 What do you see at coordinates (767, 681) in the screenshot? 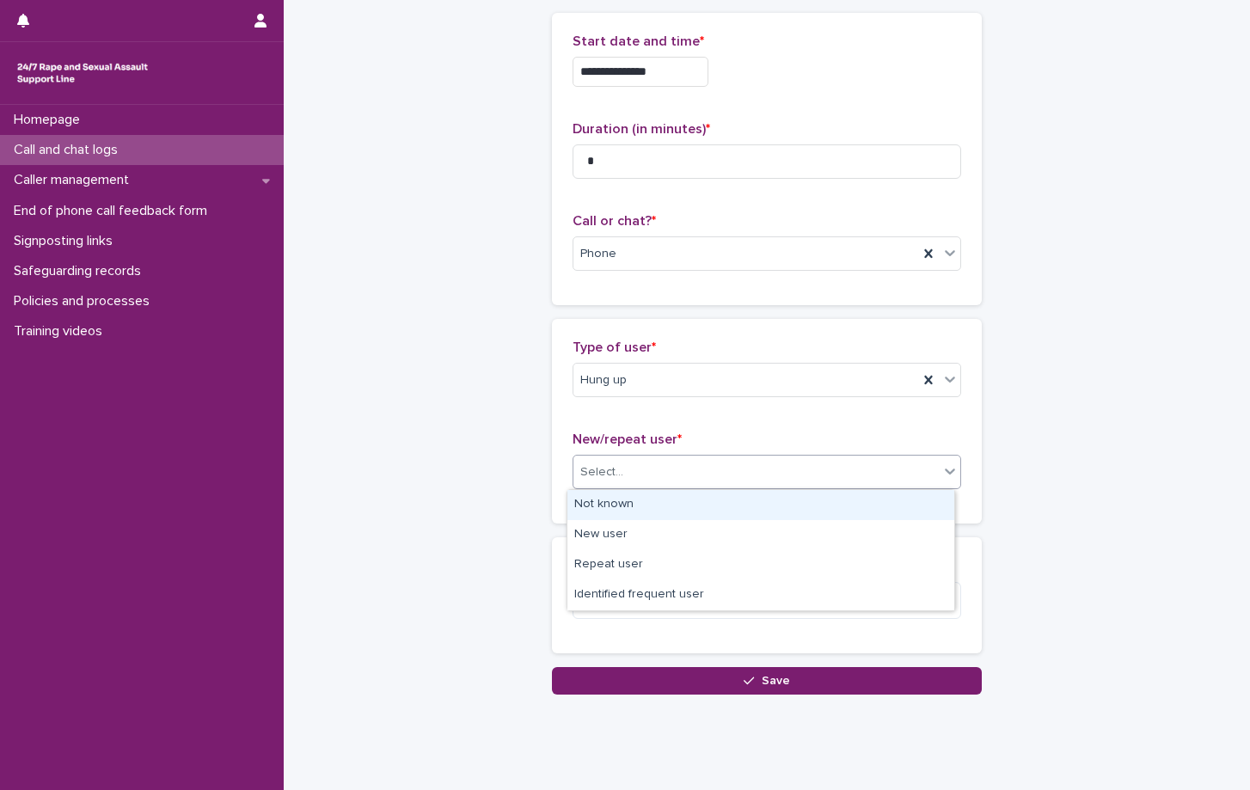
I see `button: Save` at bounding box center [767, 681].